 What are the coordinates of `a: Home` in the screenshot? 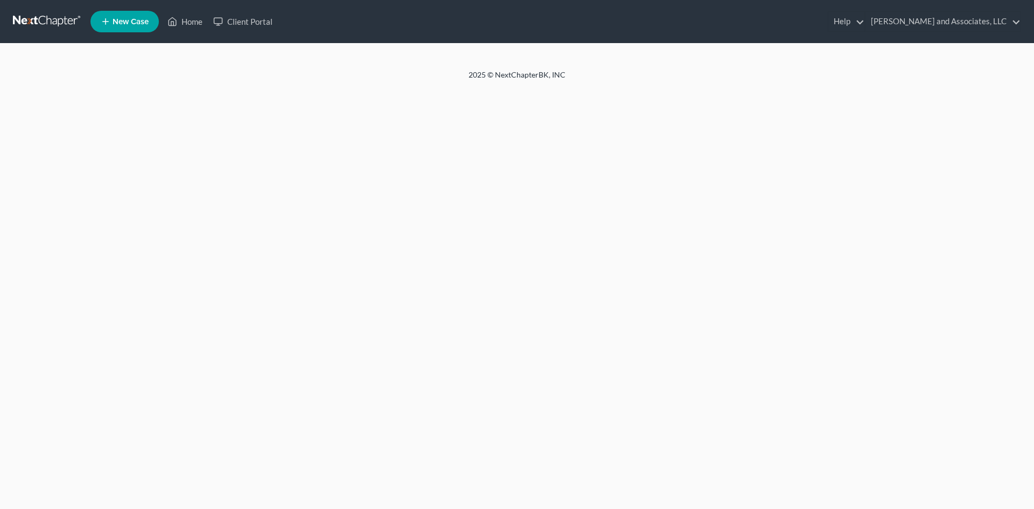 It's located at (185, 22).